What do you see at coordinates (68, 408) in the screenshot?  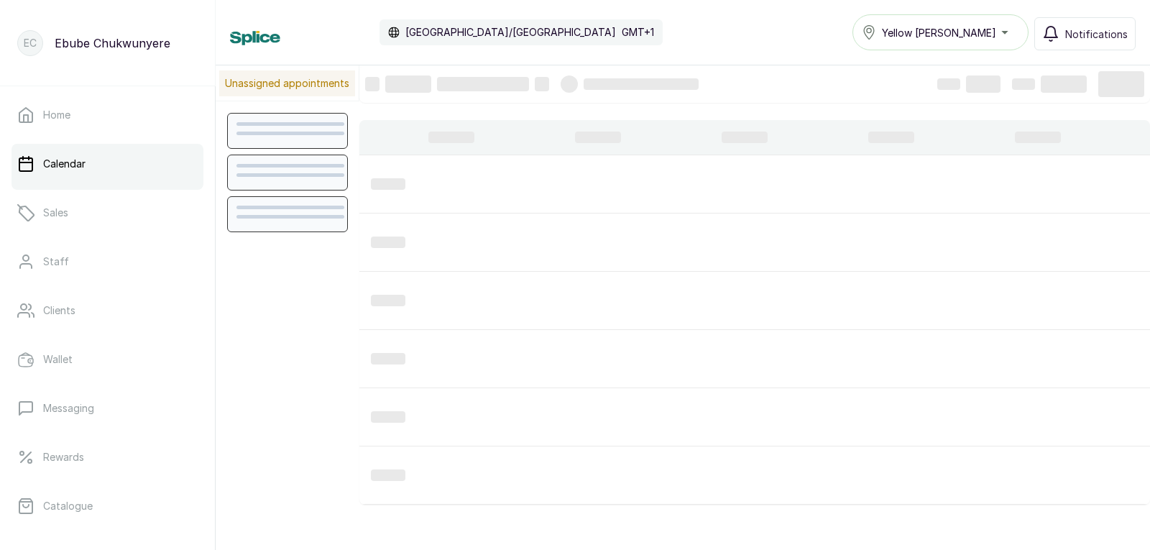 I see `p: Messaging` at bounding box center [68, 408].